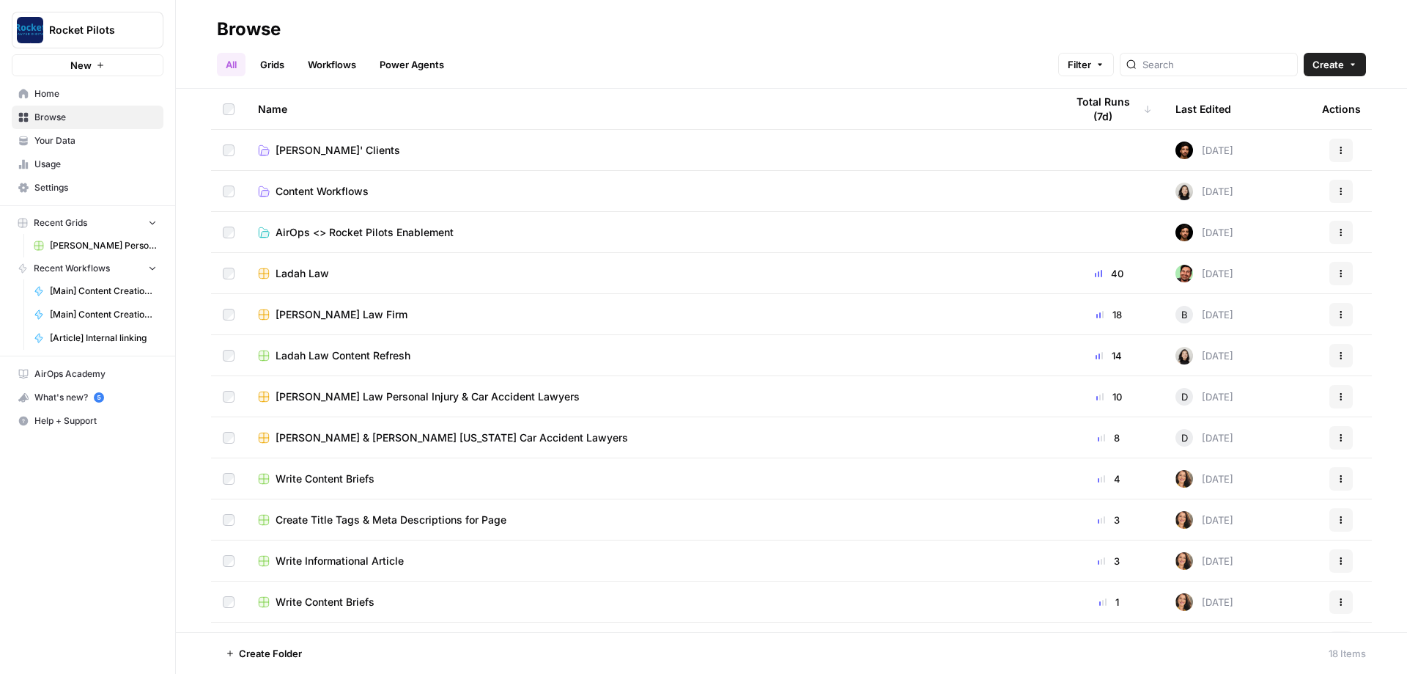 This screenshot has width=1407, height=674. Describe the element at coordinates (87, 117) in the screenshot. I see `a: Browse` at that location.